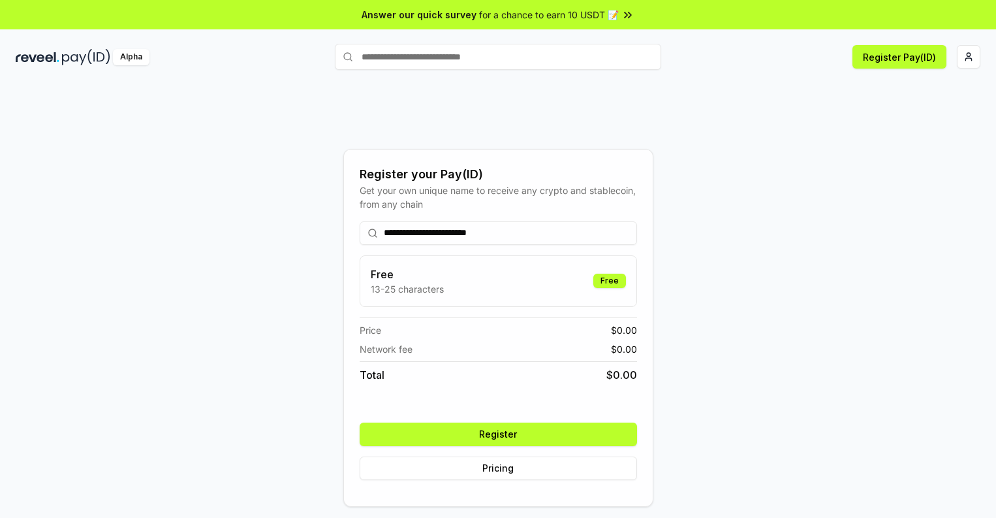 This screenshot has height=518, width=996. I want to click on span: Answer our quick survey, so click(419, 14).